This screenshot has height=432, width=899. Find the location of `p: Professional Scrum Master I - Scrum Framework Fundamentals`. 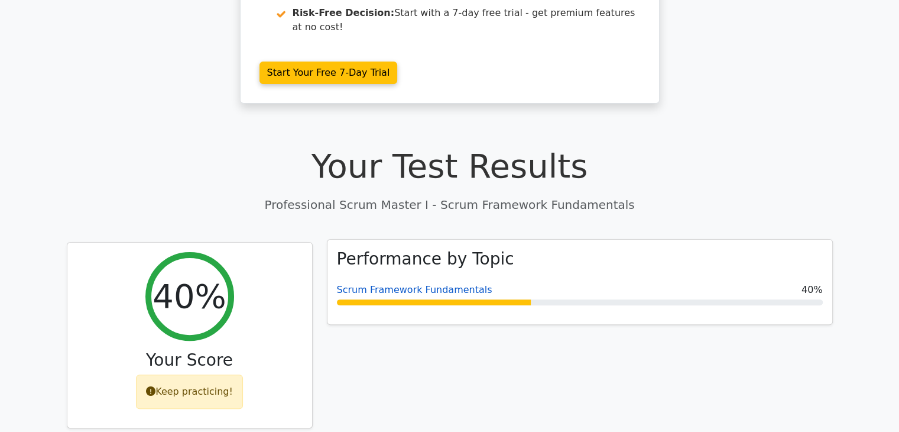

p: Professional Scrum Master I - Scrum Framework Fundamentals is located at coordinates (450, 205).